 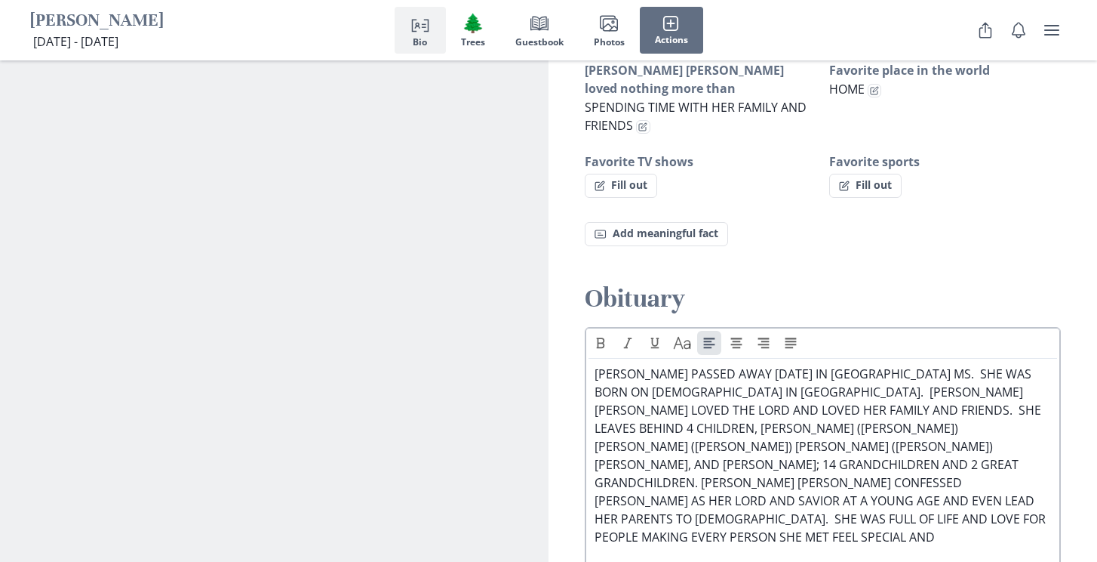 I want to click on span: Bio, so click(x=420, y=42).